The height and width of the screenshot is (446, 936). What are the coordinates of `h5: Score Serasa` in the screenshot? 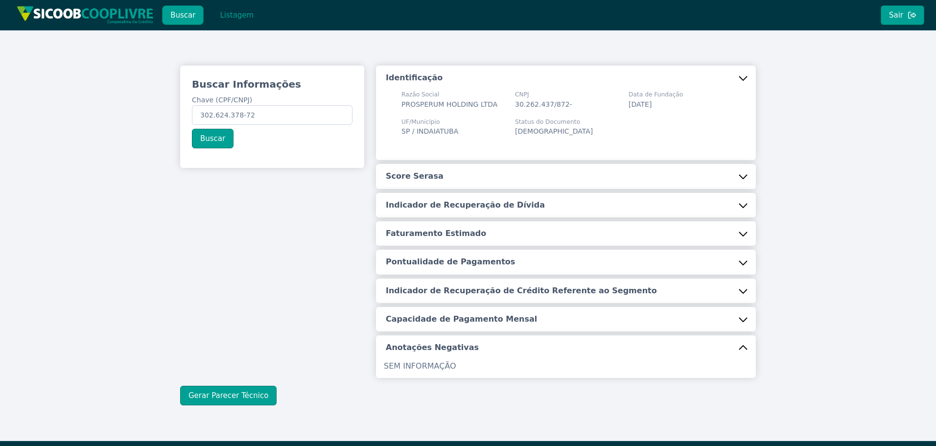 It's located at (415, 176).